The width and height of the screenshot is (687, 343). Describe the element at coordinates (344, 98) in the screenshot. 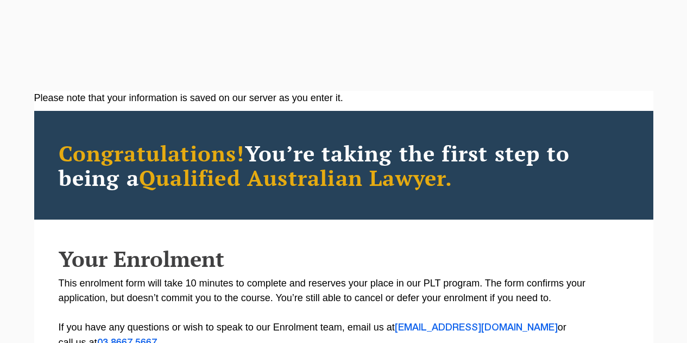

I see `div: Please note that your information is saved on our server as you enter it.` at that location.